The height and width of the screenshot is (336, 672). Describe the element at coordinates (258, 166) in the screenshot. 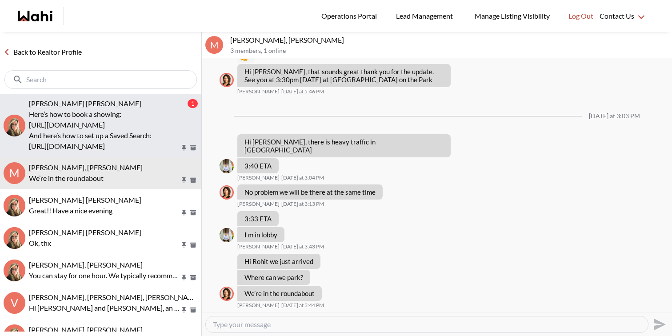

I see `p: 3:40 ETA` at that location.